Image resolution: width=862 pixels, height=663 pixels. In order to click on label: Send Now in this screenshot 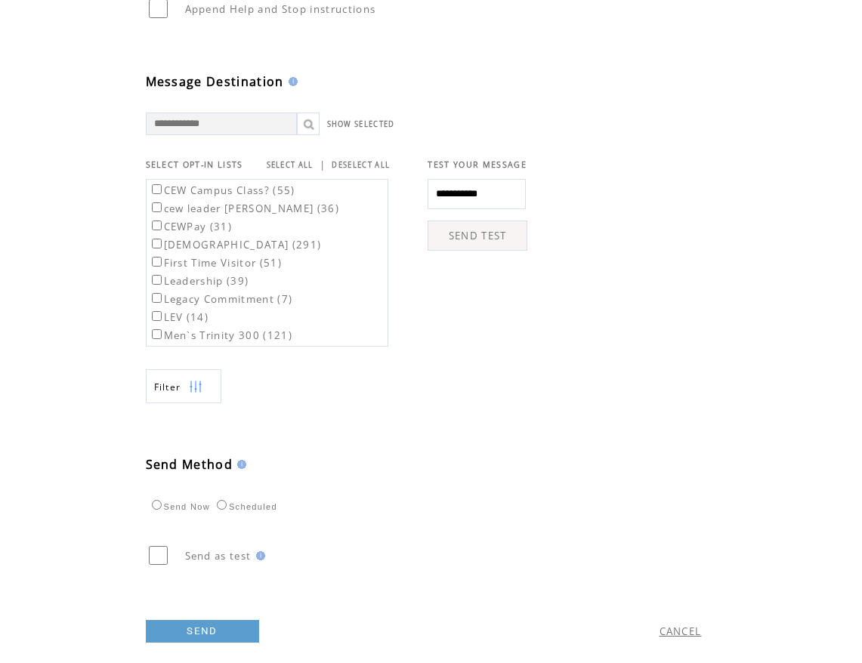, I will do `click(179, 507)`.